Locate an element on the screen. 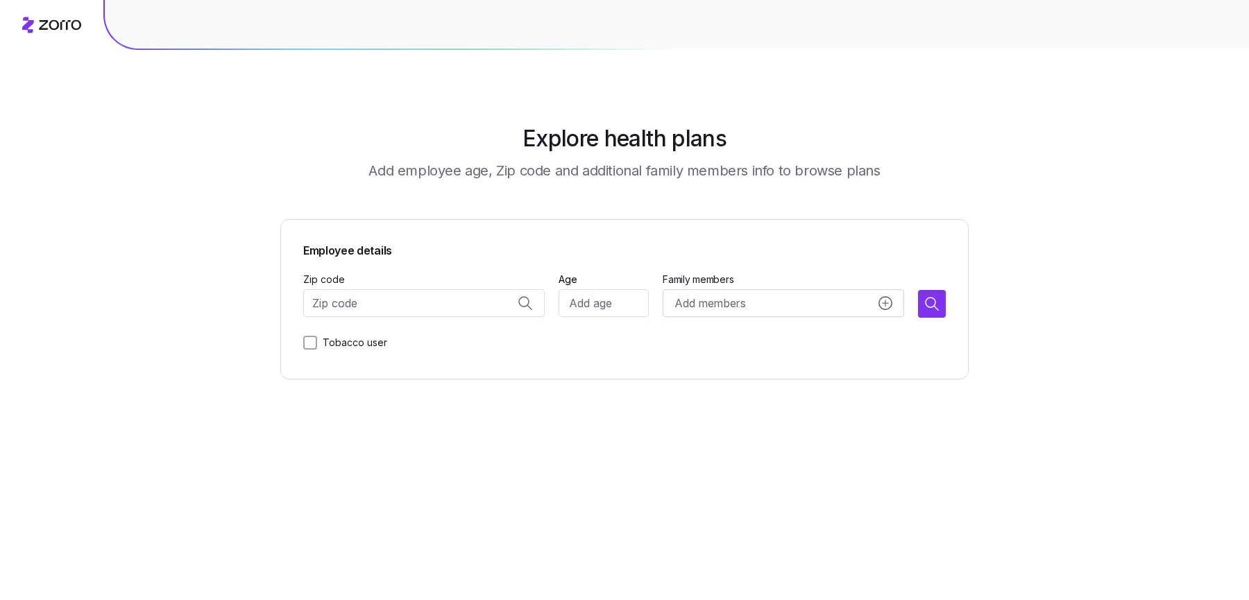 This screenshot has height=600, width=1249. span: Add members is located at coordinates (710, 303).